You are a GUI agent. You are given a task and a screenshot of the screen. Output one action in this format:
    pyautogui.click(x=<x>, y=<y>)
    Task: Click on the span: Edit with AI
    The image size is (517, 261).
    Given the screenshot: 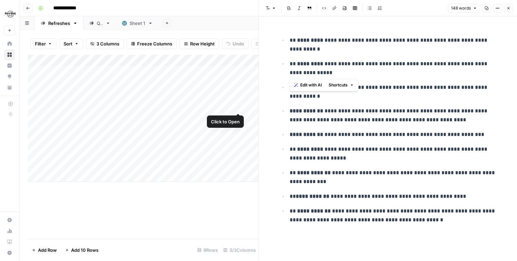 What is the action you would take?
    pyautogui.click(x=311, y=85)
    